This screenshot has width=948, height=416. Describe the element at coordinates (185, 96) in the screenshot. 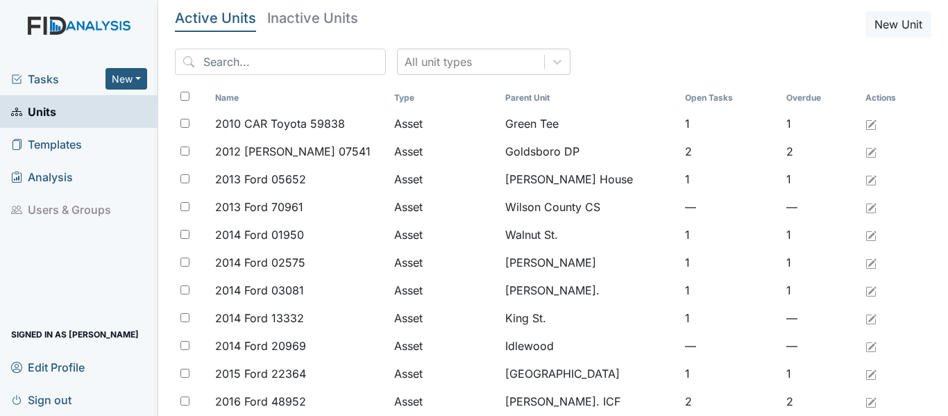

I see `input: Toggle All Rows Selected` at that location.